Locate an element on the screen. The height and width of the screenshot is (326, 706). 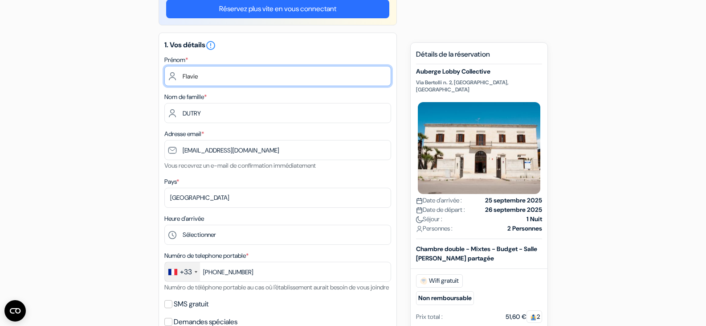
button: Ouvrir le widget CMP is located at coordinates (15, 311).